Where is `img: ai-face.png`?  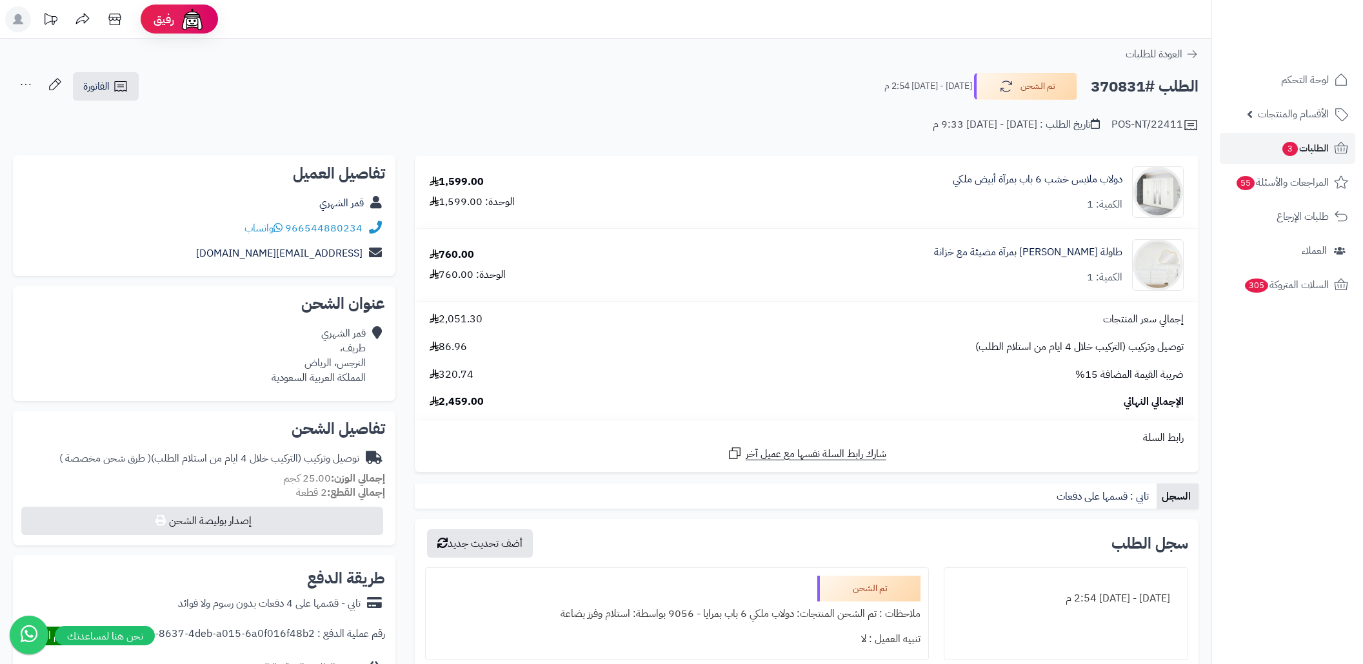
img: ai-face.png is located at coordinates (192, 19).